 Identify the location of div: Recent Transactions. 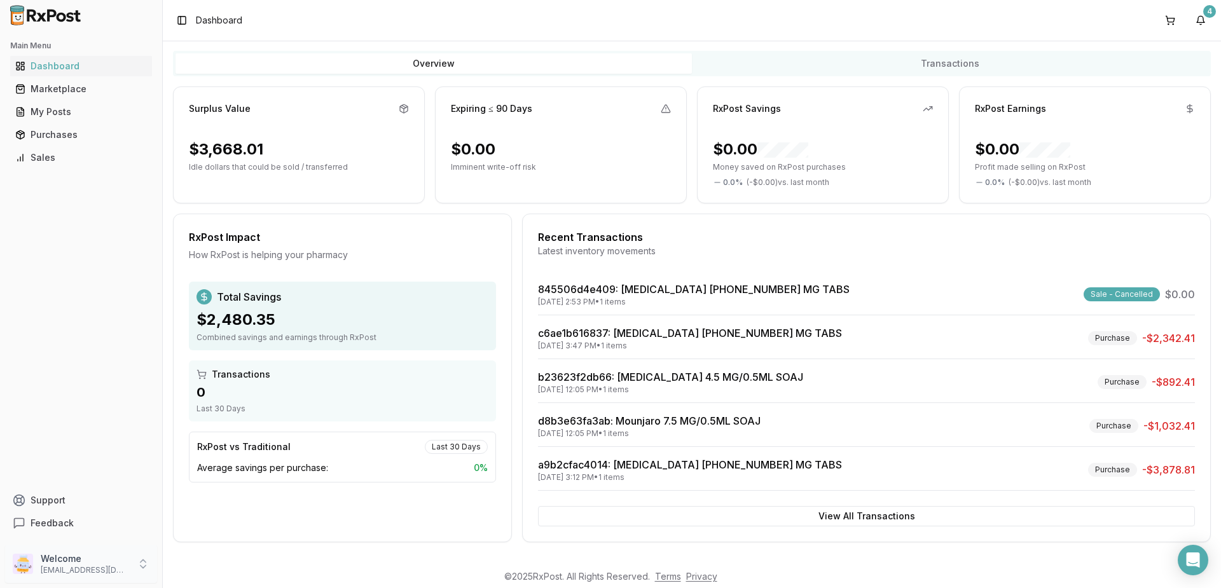
(866, 237).